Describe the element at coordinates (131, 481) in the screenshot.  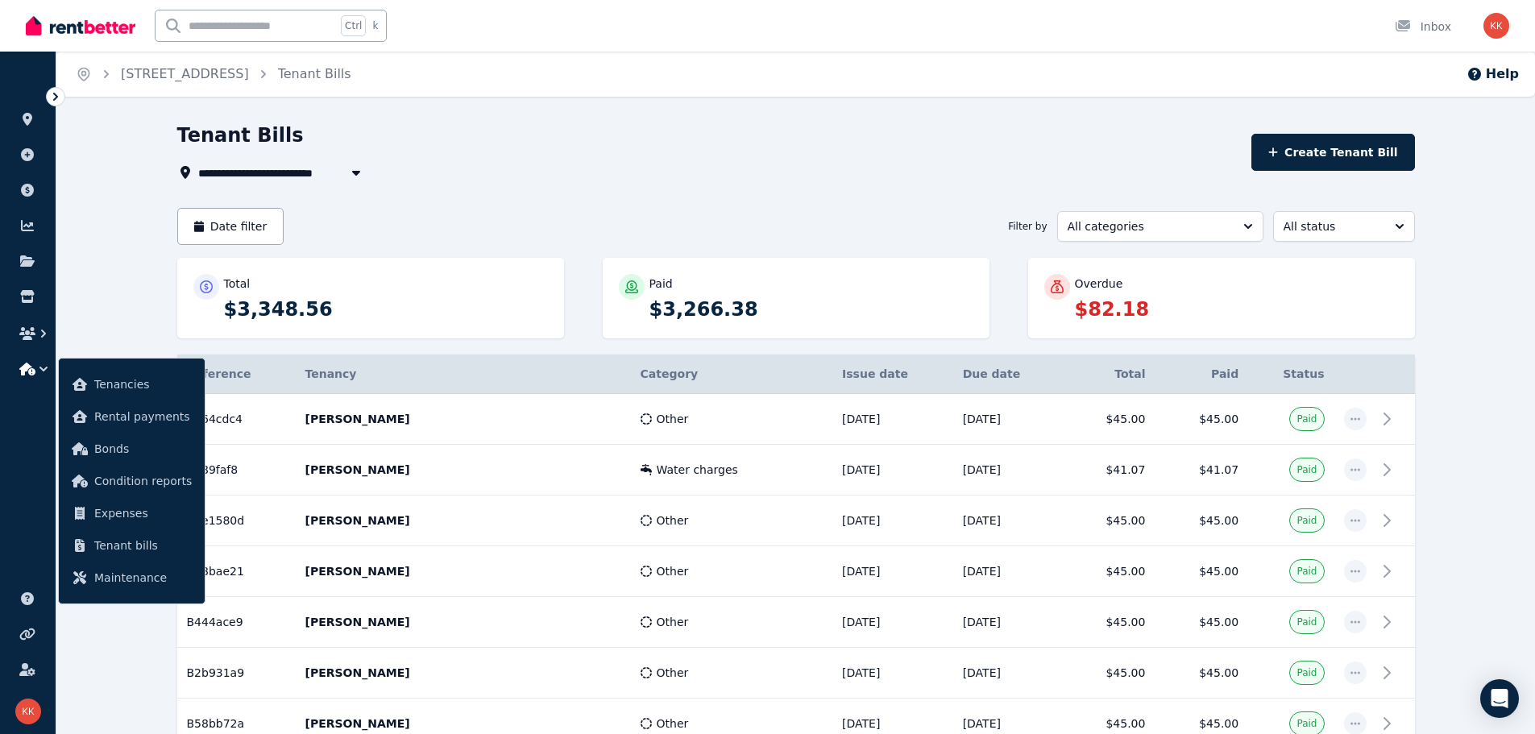
I see `a: Condition reports` at that location.